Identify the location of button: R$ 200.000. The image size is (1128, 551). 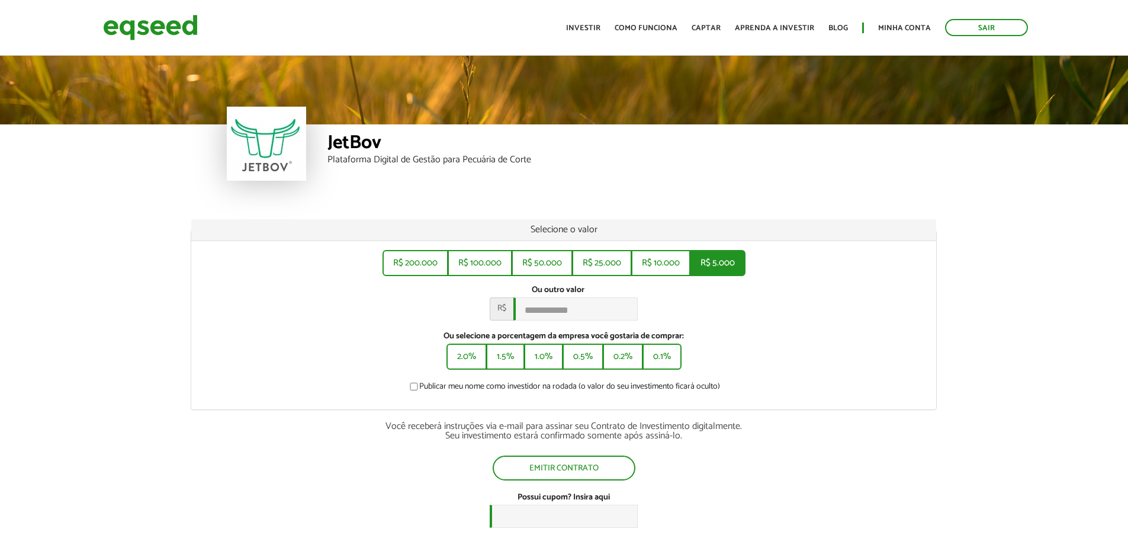
(415, 263).